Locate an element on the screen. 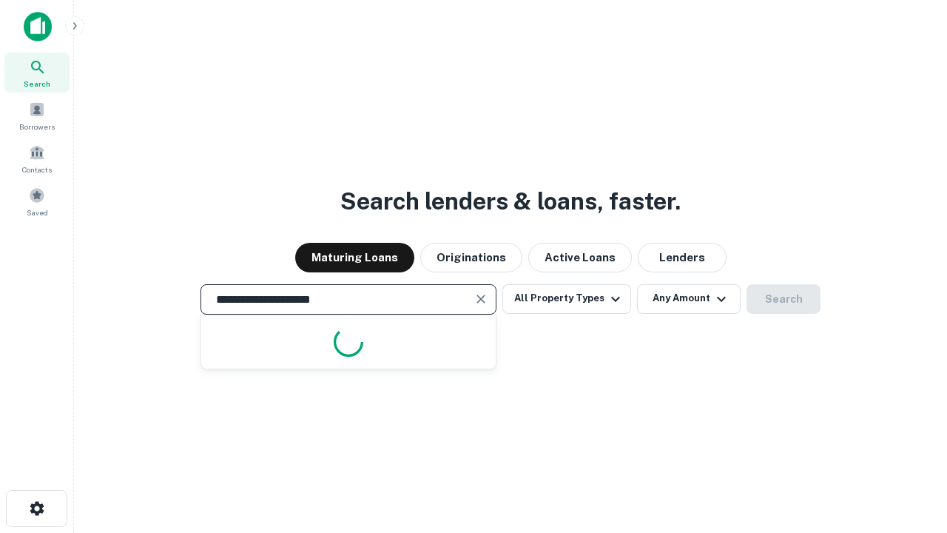  a: Saved is located at coordinates (37, 201).